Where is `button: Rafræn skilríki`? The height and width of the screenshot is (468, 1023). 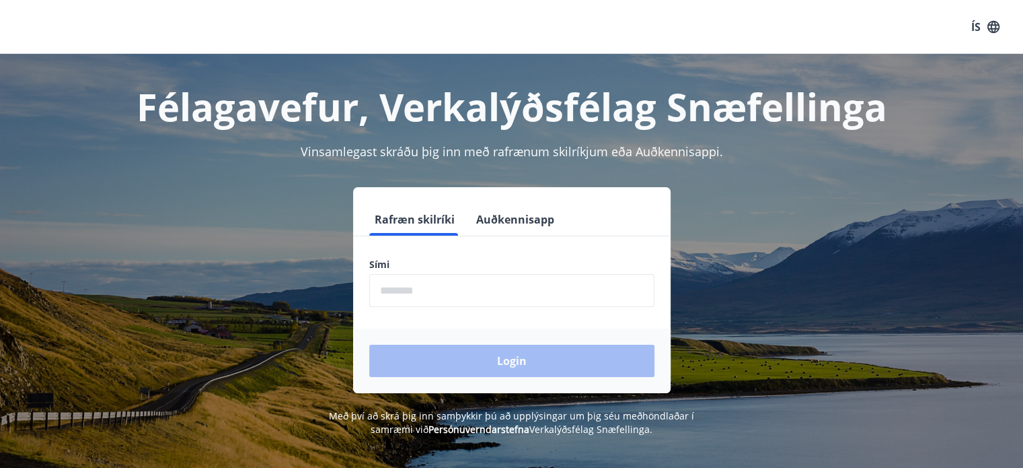
button: Rafræn skilríki is located at coordinates (414, 219).